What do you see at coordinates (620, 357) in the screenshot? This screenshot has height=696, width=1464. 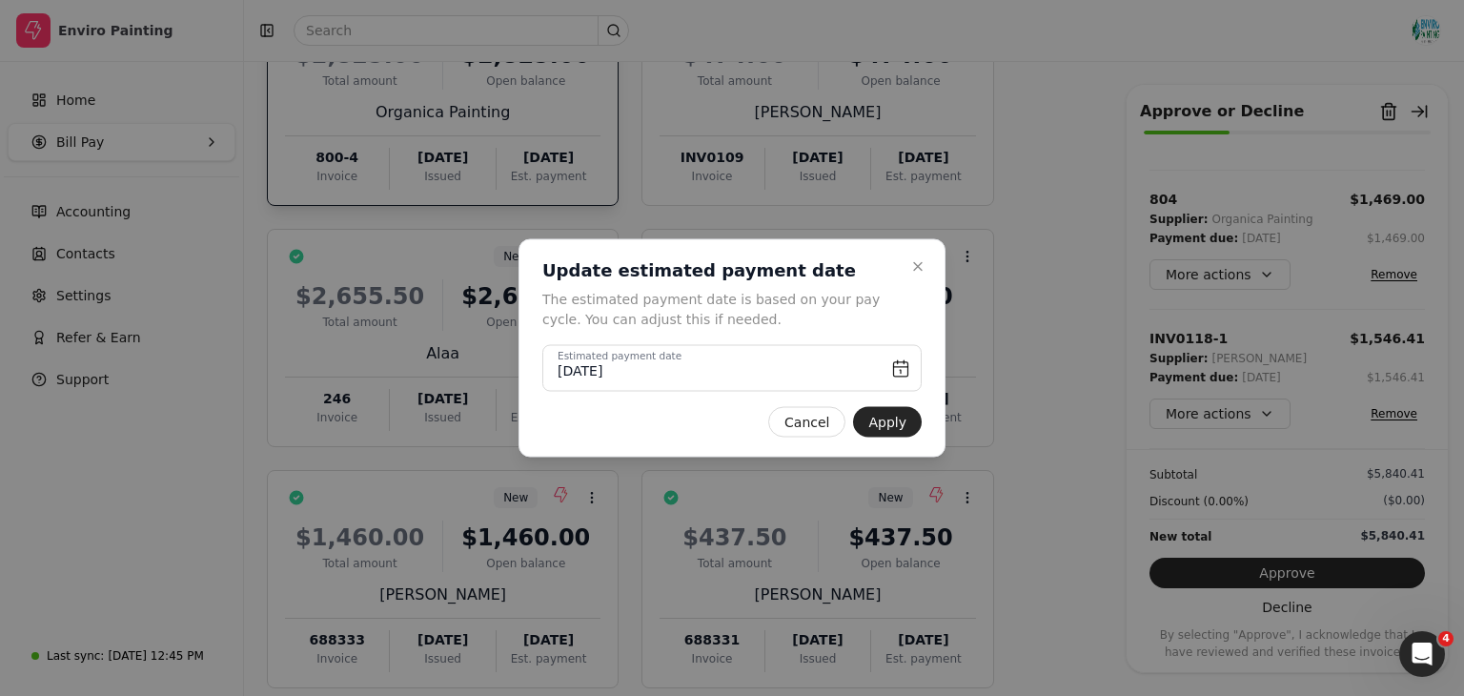 I see `label: Estimated payment date` at bounding box center [620, 357].